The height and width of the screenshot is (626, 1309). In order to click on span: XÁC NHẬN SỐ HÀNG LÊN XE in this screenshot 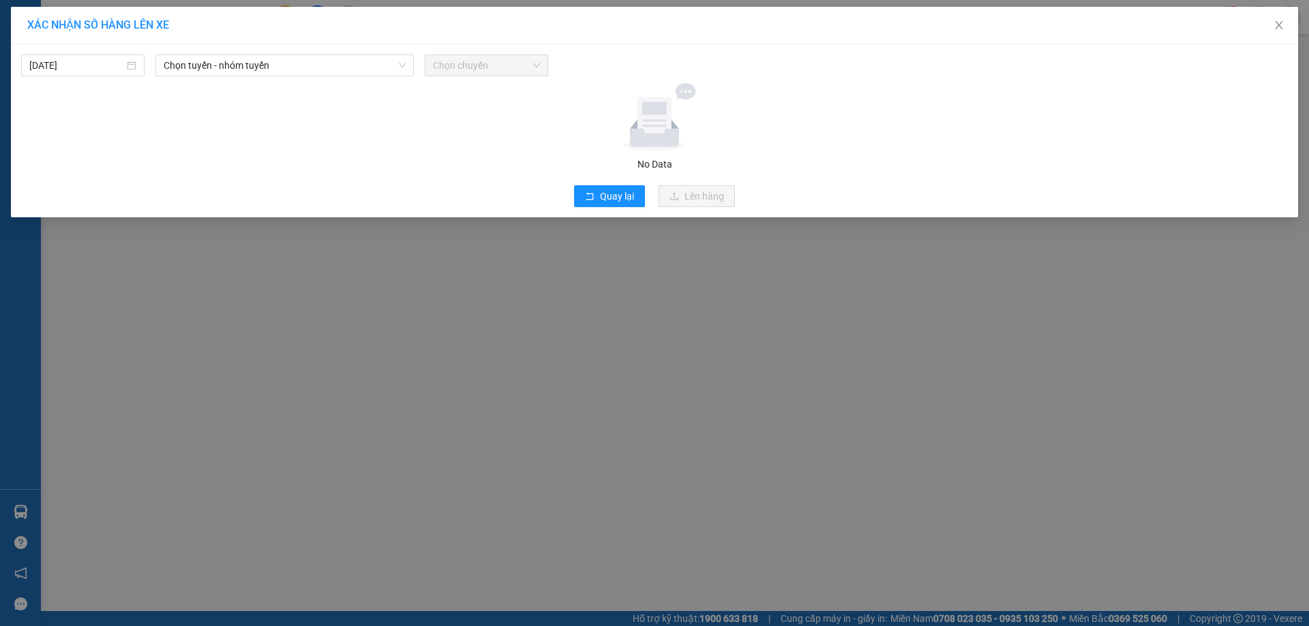, I will do `click(98, 25)`.